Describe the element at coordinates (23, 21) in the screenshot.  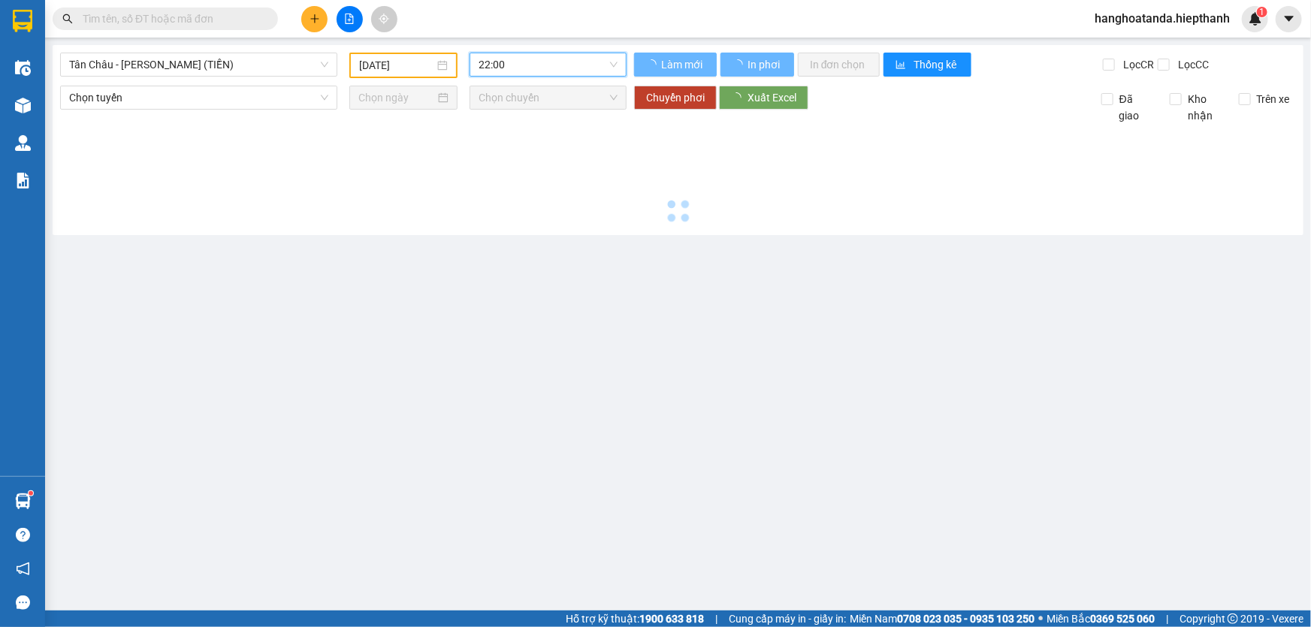
I see `img: logo-vxr` at that location.